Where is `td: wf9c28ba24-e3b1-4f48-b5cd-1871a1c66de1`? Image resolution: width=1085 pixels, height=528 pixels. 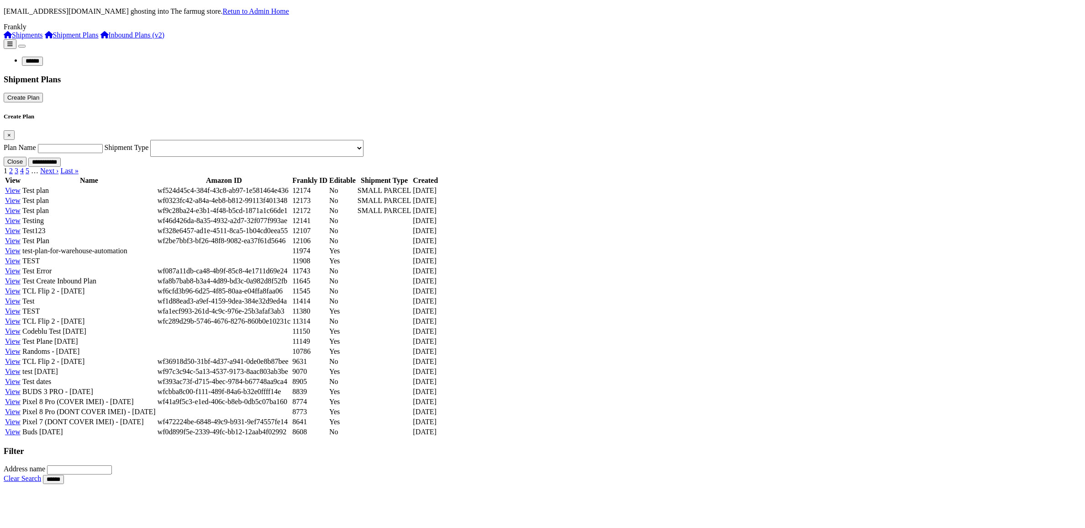 td: wf9c28ba24-e3b1-4f48-b5cd-1871a1c66de1 is located at coordinates (224, 211).